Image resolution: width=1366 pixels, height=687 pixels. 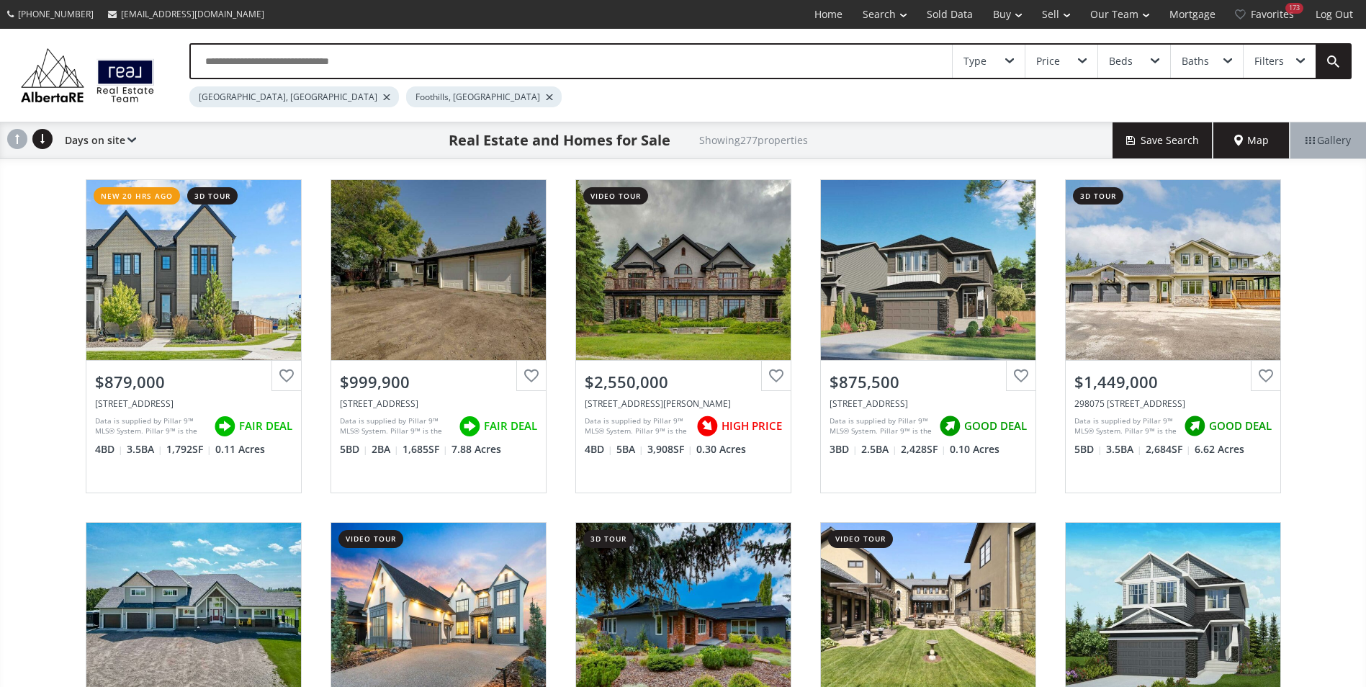 I want to click on div: Beds, so click(x=1121, y=61).